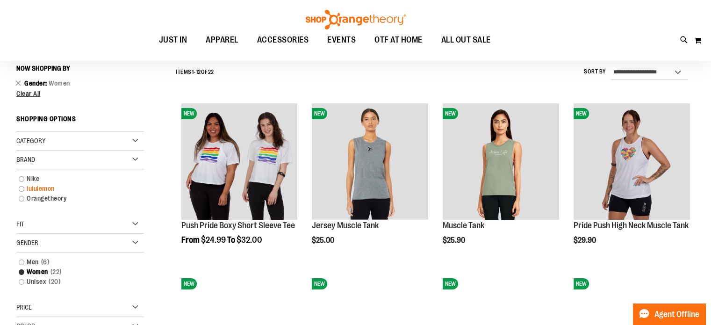 Image resolution: width=711 pixels, height=325 pixels. Describe the element at coordinates (213, 240) in the screenshot. I see `span: $24.99` at that location.